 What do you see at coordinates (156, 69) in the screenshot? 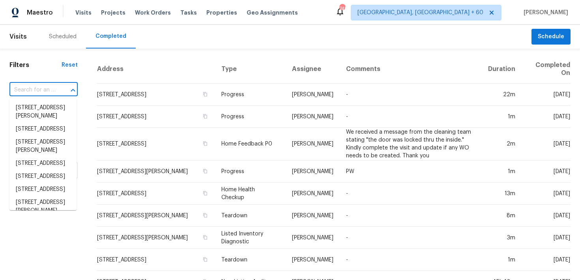
I see `th: Address` at bounding box center [156, 69].